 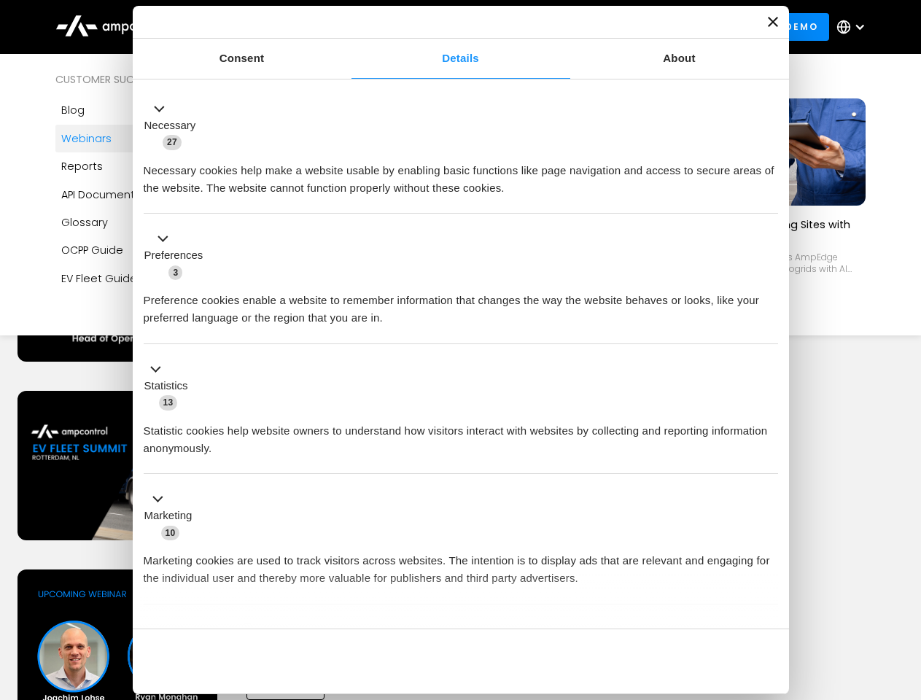 What do you see at coordinates (170, 125) in the screenshot?
I see `label: Necessary` at bounding box center [170, 125].